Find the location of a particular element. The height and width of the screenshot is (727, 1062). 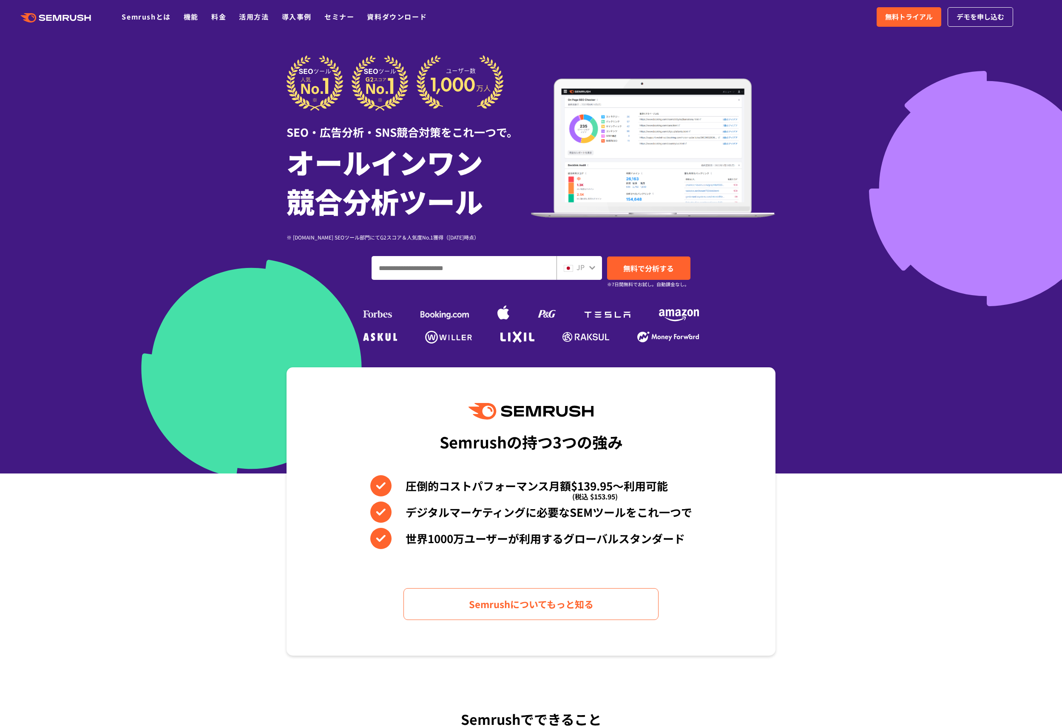

a: 活用方法 is located at coordinates (254, 17).